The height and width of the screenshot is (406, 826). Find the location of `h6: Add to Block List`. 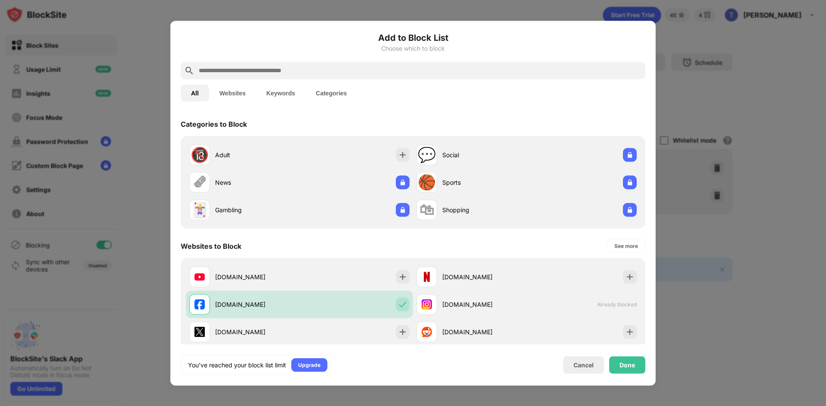

h6: Add to Block List is located at coordinates (413, 37).